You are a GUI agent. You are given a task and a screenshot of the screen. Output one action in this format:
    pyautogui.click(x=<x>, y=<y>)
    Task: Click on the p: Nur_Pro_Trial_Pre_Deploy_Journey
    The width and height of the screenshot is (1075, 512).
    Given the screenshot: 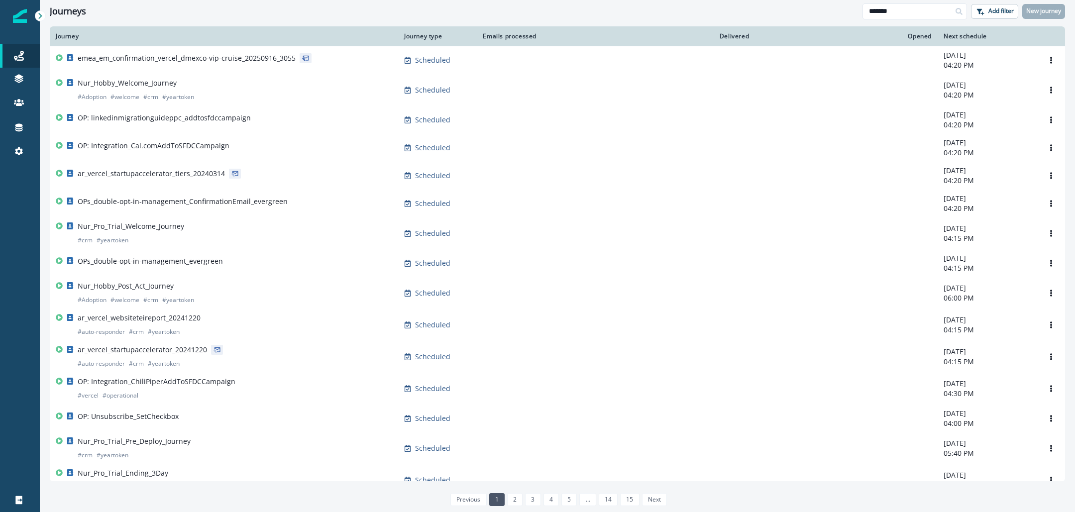 What is the action you would take?
    pyautogui.click(x=134, y=441)
    